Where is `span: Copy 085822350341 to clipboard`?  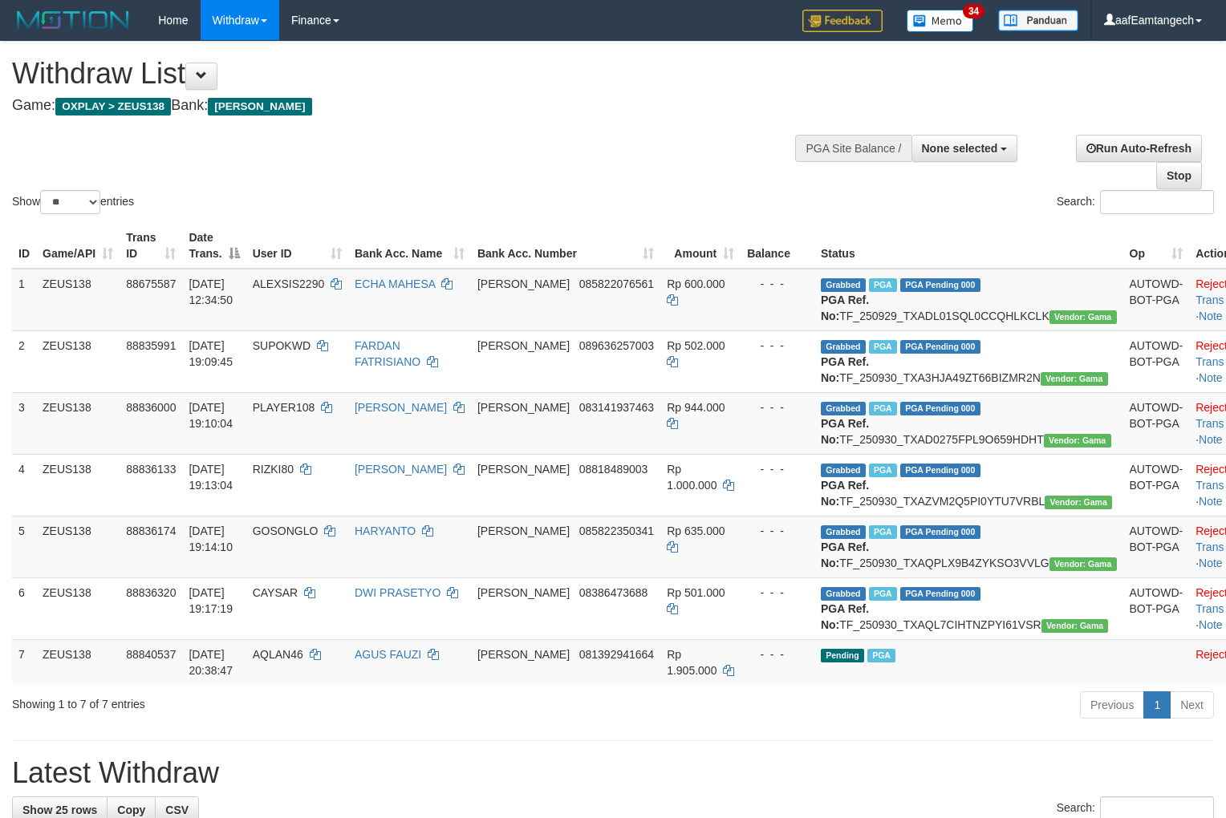
span: Copy 085822350341 to clipboard is located at coordinates (616, 531).